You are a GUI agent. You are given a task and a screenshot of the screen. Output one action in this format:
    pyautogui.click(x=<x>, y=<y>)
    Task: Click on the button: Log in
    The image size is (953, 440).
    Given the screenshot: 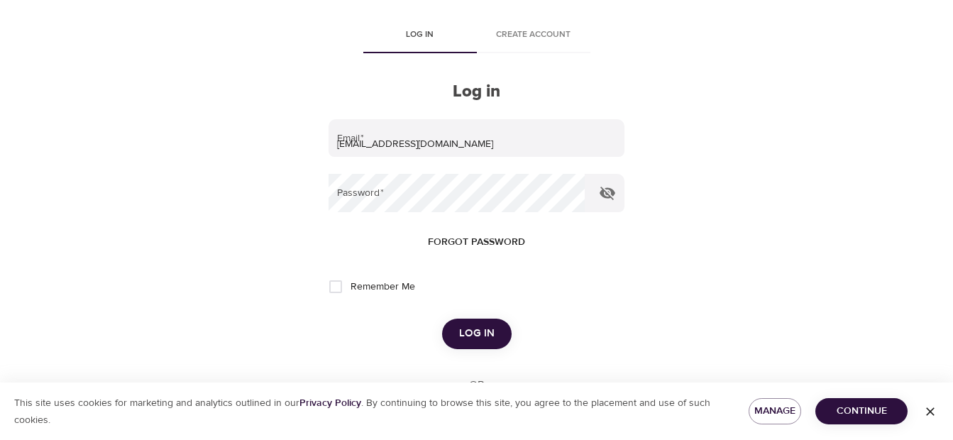 What is the action you would take?
    pyautogui.click(x=477, y=333)
    